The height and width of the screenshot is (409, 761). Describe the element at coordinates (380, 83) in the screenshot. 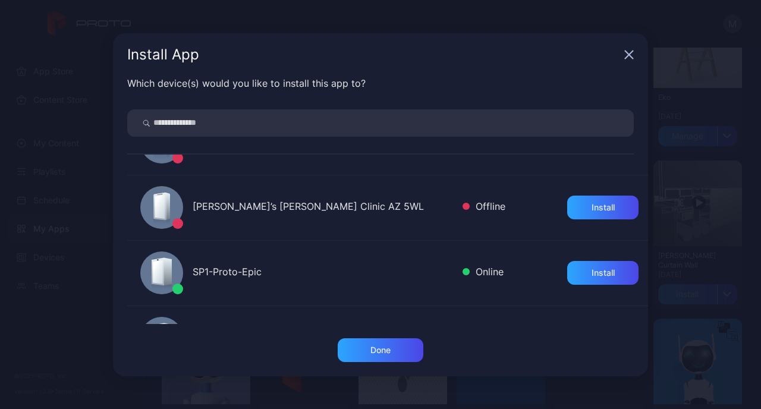

I see `div: Which device(s) would you like to install this app to?` at that location.